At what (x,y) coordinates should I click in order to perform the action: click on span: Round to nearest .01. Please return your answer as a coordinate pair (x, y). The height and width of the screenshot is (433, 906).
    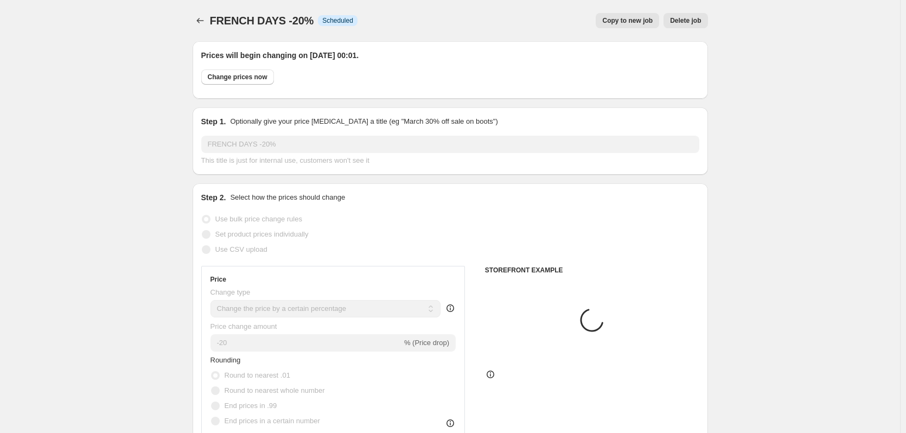
    Looking at the image, I should click on (257, 375).